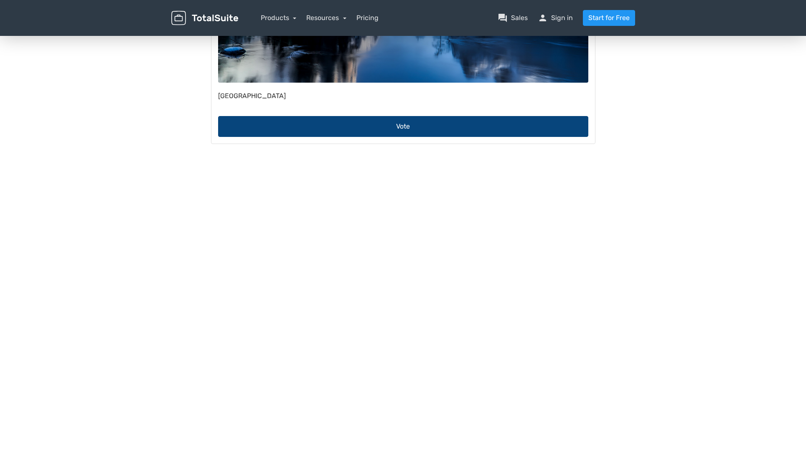  Describe the element at coordinates (503, 18) in the screenshot. I see `span: question_answer` at that location.